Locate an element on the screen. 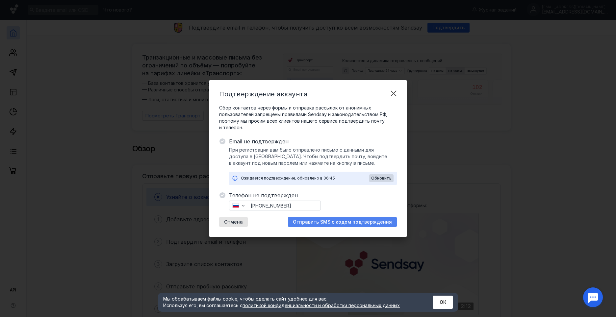  a: политикой конфиденциальности и обработки персональных данных is located at coordinates (321, 305).